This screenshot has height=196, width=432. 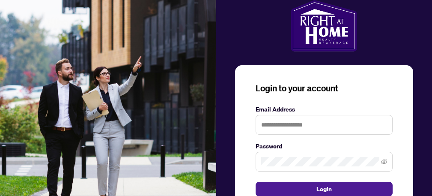 What do you see at coordinates (324, 88) in the screenshot?
I see `h3: Login to your account` at bounding box center [324, 88].